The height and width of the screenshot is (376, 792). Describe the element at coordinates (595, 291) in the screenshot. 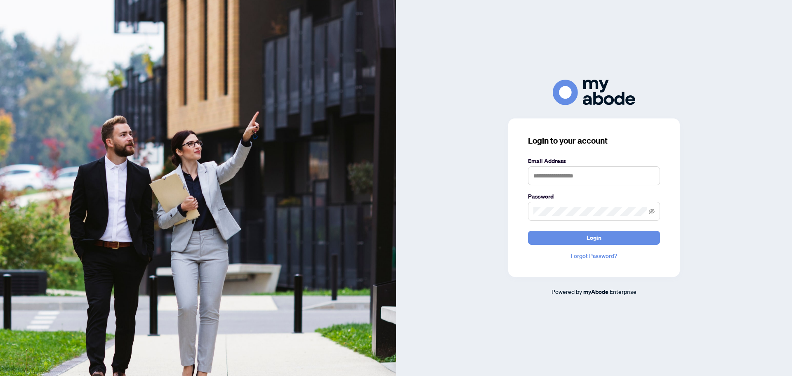

I see `a: myAbode` at that location.